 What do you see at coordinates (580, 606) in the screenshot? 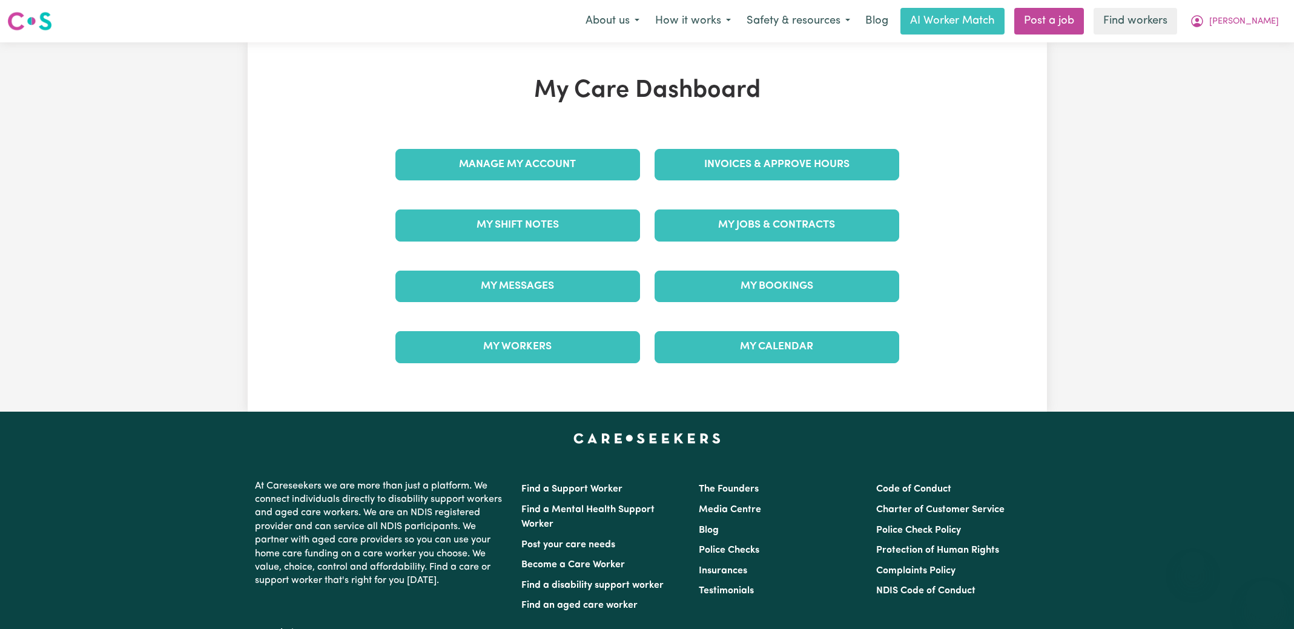
I see `a: Find an aged care worker` at bounding box center [580, 606].